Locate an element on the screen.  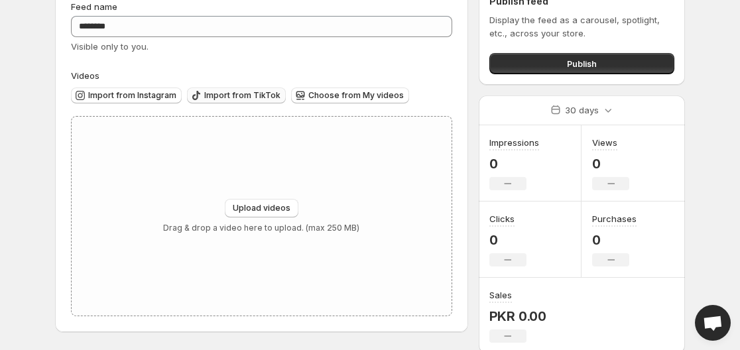
span: Upload videos is located at coordinates (261, 208).